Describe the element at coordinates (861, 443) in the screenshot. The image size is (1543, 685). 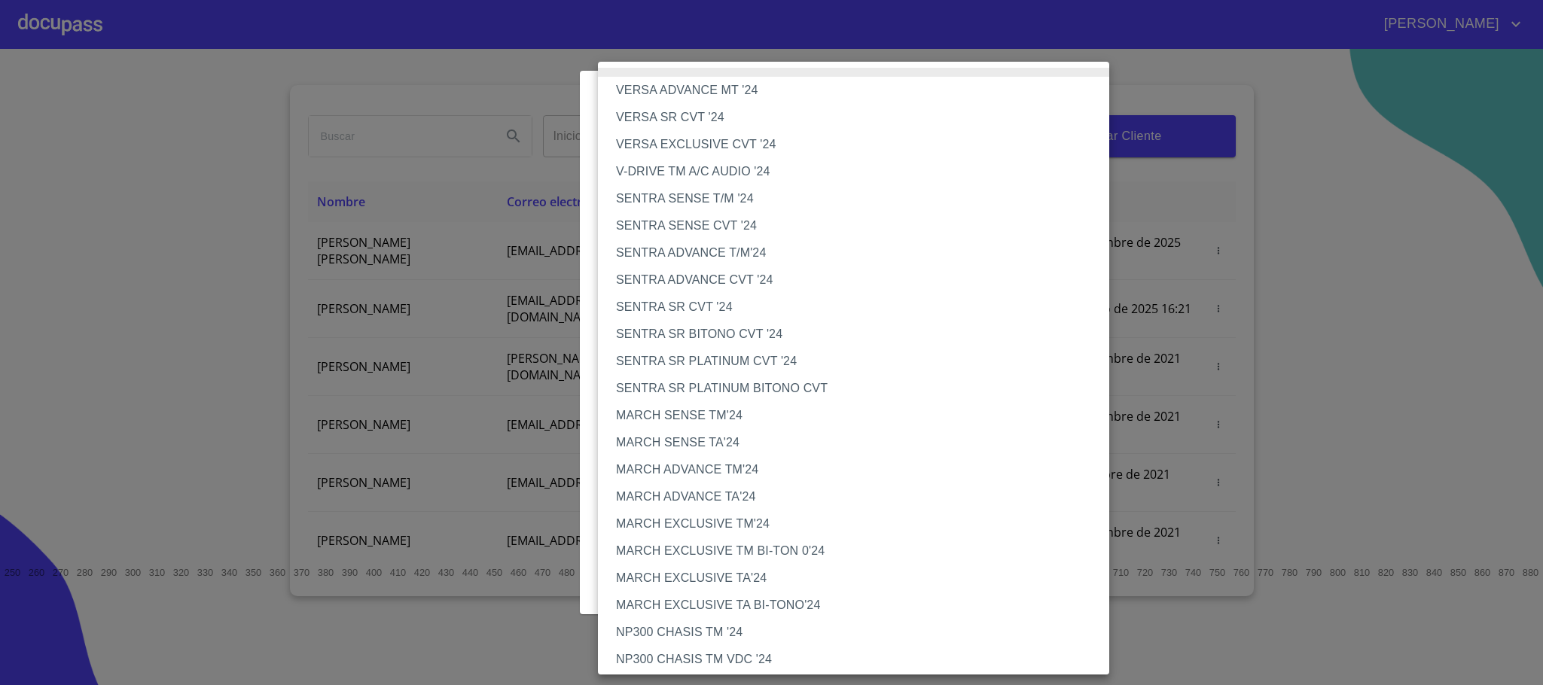
I see `li: MARCH SENSE TA'24` at that location.